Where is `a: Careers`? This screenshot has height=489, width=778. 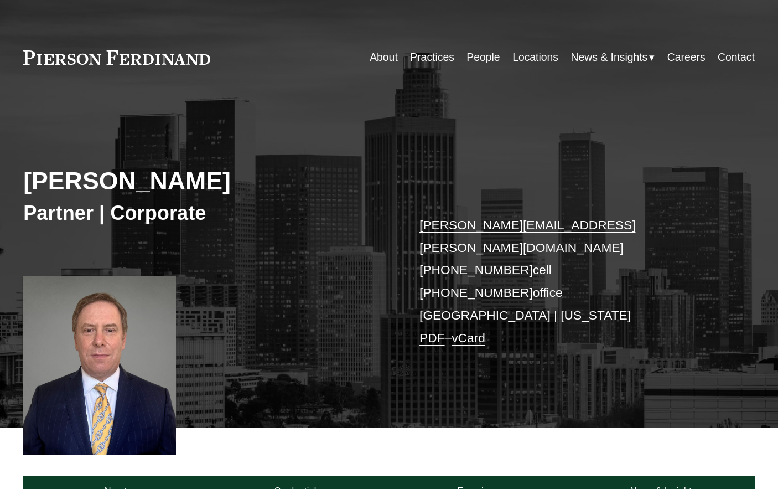
a: Careers is located at coordinates (686, 58).